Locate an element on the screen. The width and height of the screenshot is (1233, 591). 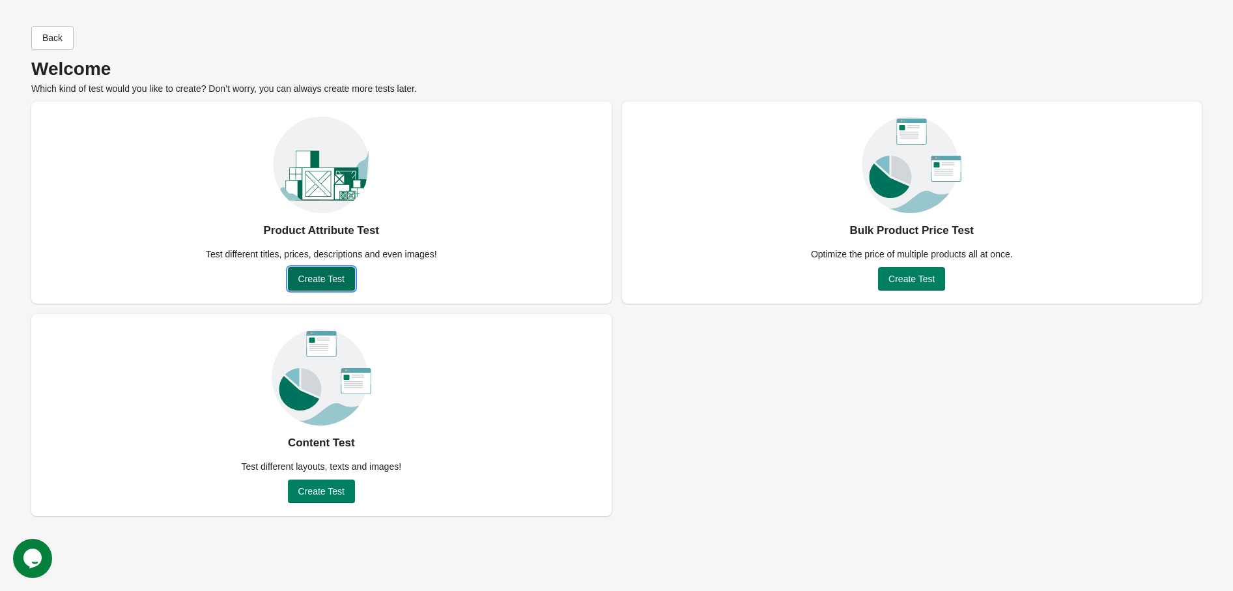
div: Content Test is located at coordinates (321, 443).